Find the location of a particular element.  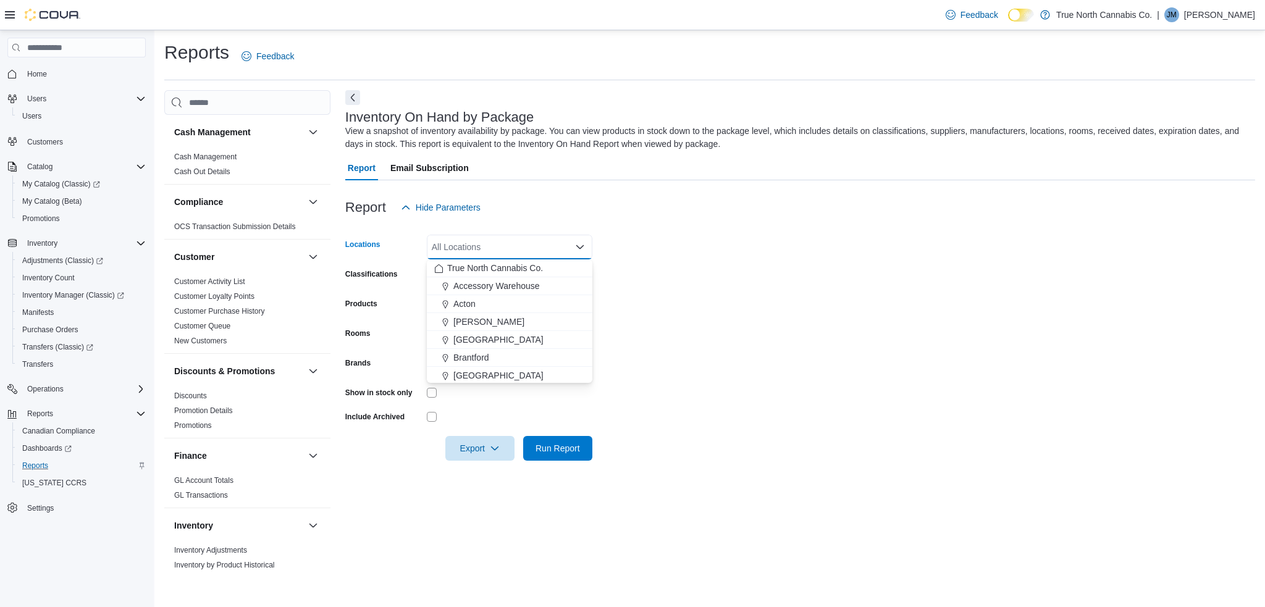

div: Customer is located at coordinates (247, 314).